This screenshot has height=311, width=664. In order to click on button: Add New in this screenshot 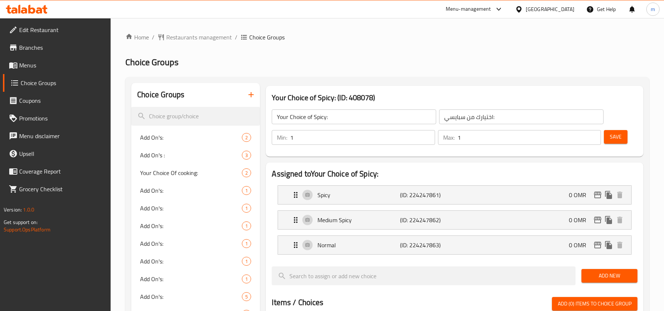, I will do `click(610, 276)`.